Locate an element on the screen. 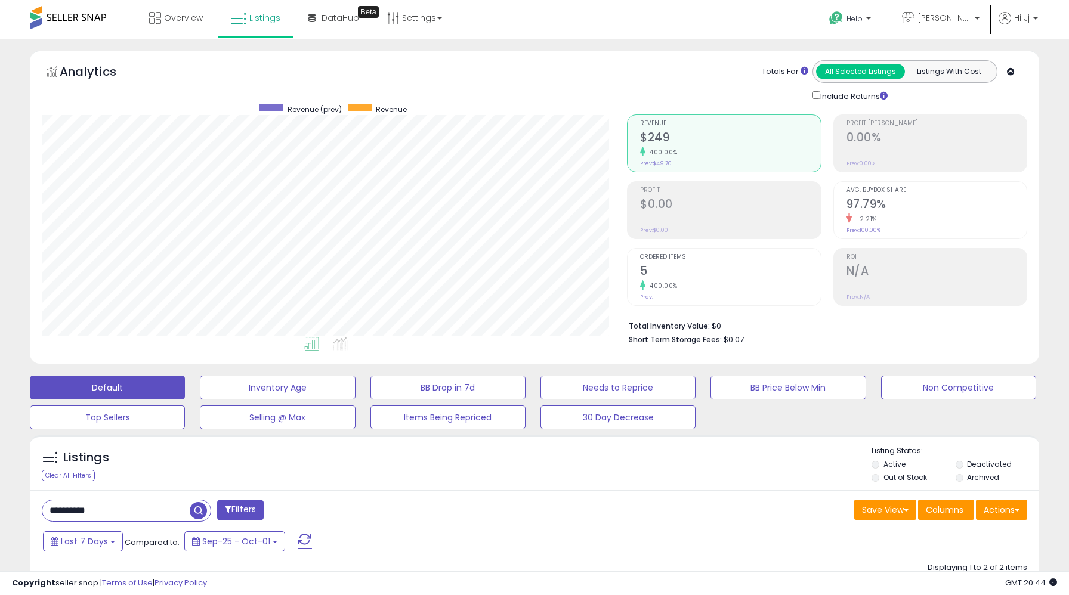 The width and height of the screenshot is (1069, 595). button: Filters is located at coordinates (240, 510).